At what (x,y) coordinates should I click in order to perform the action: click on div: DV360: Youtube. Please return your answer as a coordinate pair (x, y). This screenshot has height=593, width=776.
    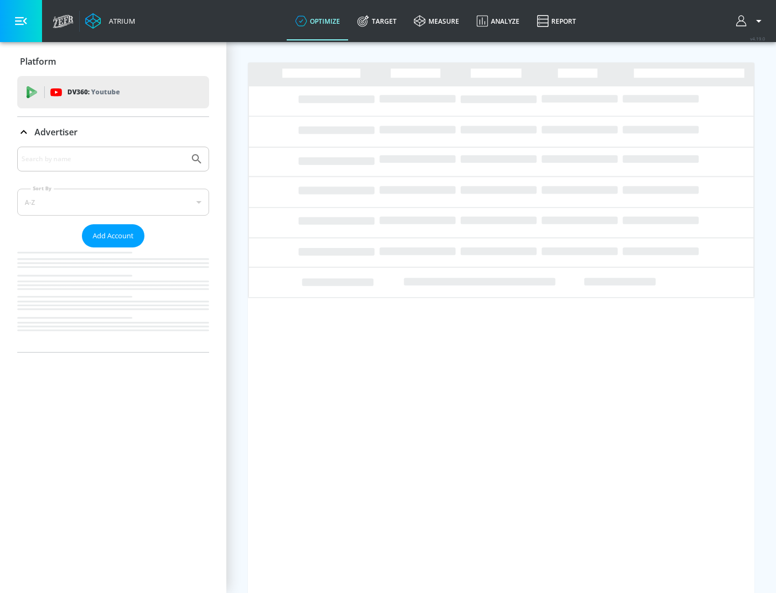
    Looking at the image, I should click on (113, 92).